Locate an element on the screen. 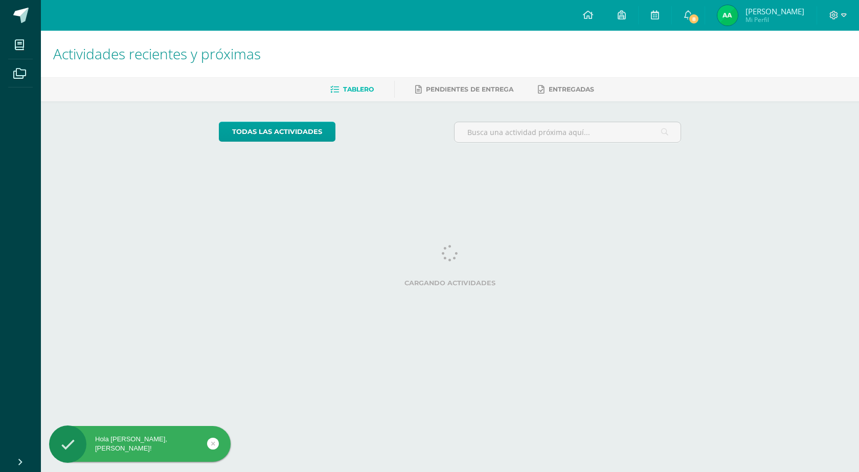 Image resolution: width=859 pixels, height=472 pixels. span: Actividades recientes y próximas is located at coordinates (157, 54).